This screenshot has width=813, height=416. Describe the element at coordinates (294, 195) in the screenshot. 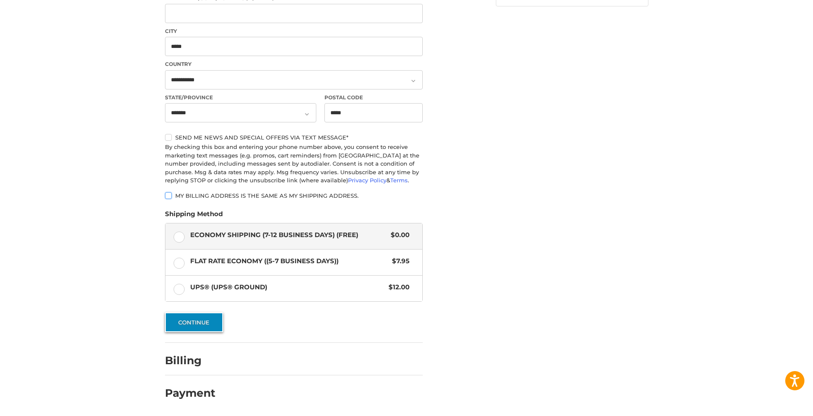

I see `label: My billing address is the same as my shipping address.` at that location.